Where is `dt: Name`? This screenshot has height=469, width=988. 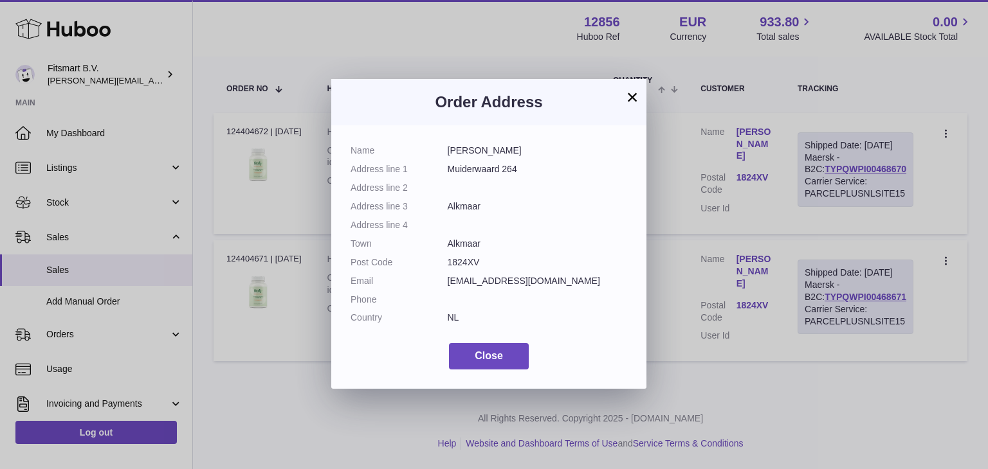 dt: Name is located at coordinates (399, 150).